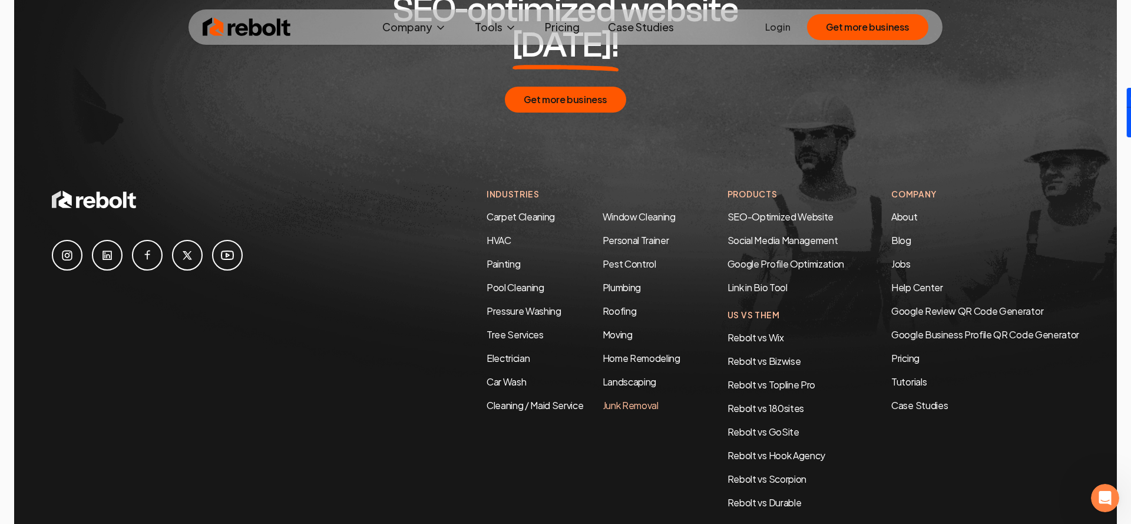 Image resolution: width=1131 pixels, height=524 pixels. I want to click on a: Cleaning / Maid Service, so click(535, 405).